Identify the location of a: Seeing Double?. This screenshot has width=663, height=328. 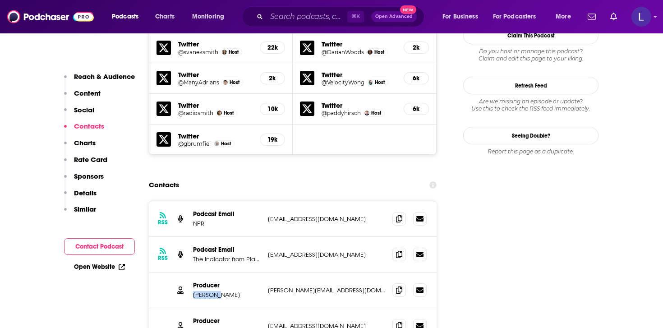
(531, 135).